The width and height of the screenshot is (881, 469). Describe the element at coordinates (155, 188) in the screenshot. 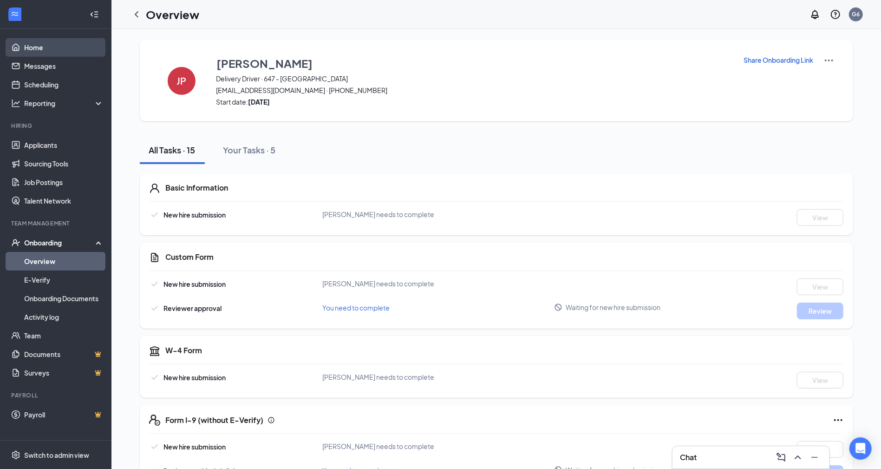

I see `svg: User` at that location.